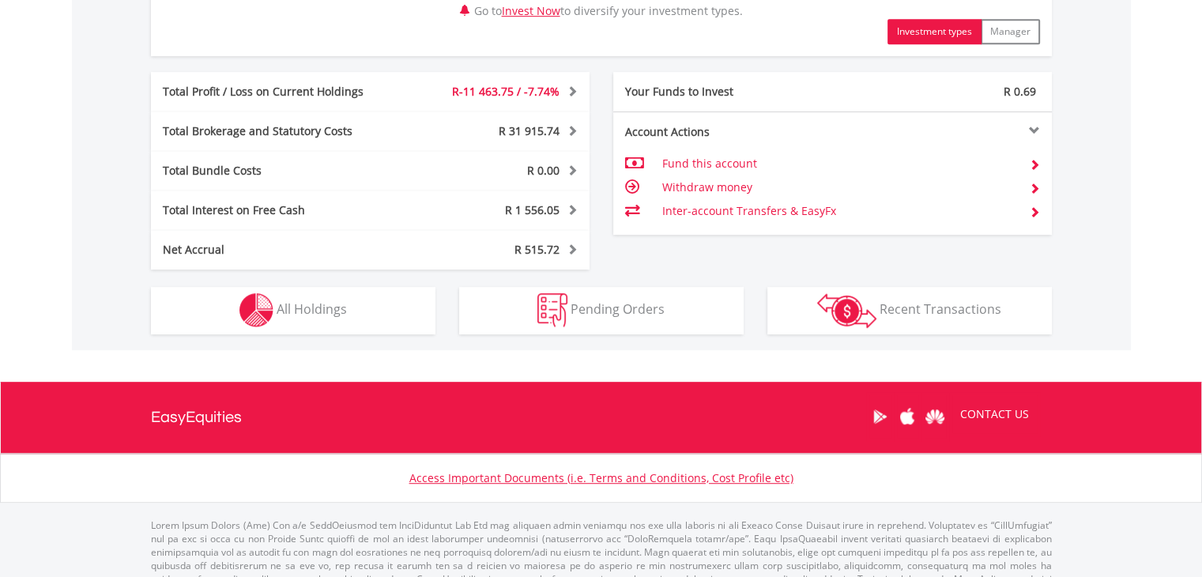 The image size is (1202, 577). Describe the element at coordinates (723, 92) in the screenshot. I see `div: Your Funds to Invest` at that location.